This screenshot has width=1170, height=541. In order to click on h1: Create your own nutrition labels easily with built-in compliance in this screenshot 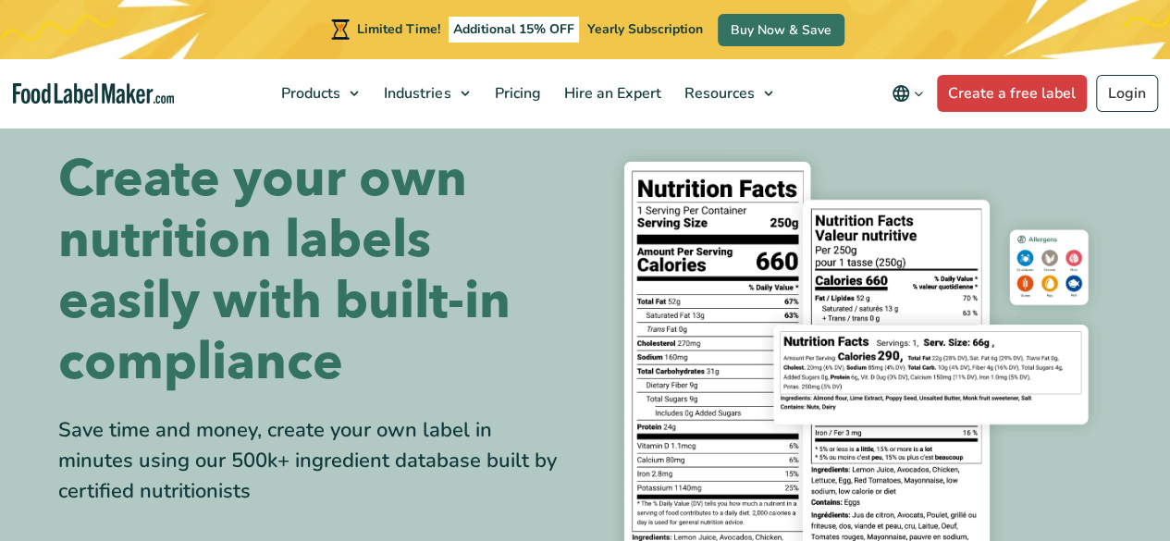, I will do `click(314, 271)`.